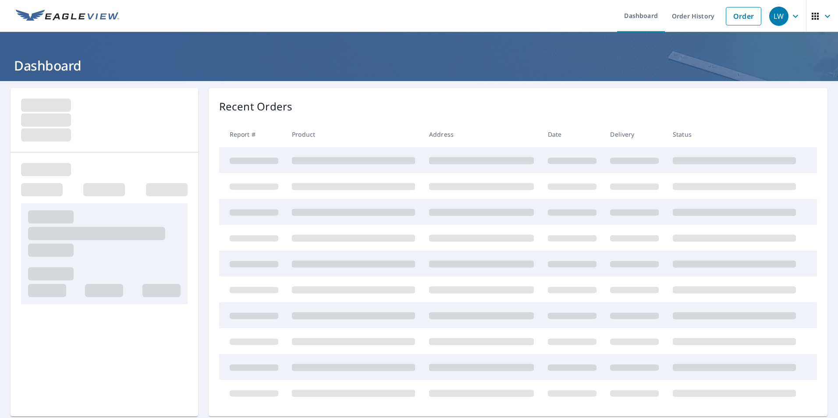 Image resolution: width=838 pixels, height=418 pixels. Describe the element at coordinates (67, 16) in the screenshot. I see `img: EV Logo` at that location.